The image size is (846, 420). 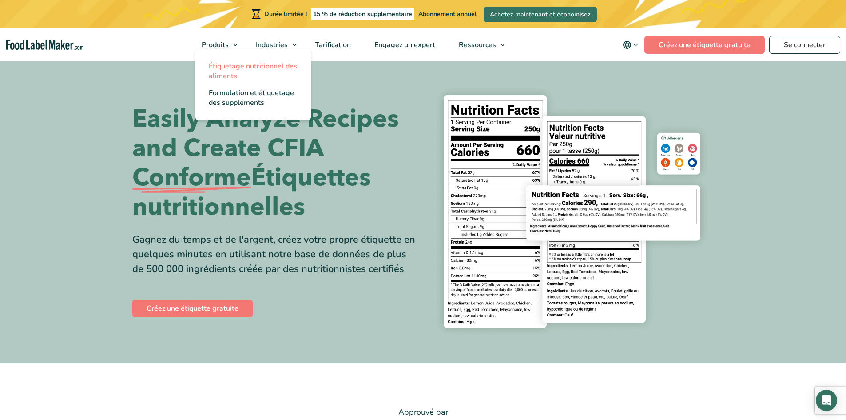 I want to click on h1: Easily Analyze Recipes and Create CFIA, so click(x=274, y=163).